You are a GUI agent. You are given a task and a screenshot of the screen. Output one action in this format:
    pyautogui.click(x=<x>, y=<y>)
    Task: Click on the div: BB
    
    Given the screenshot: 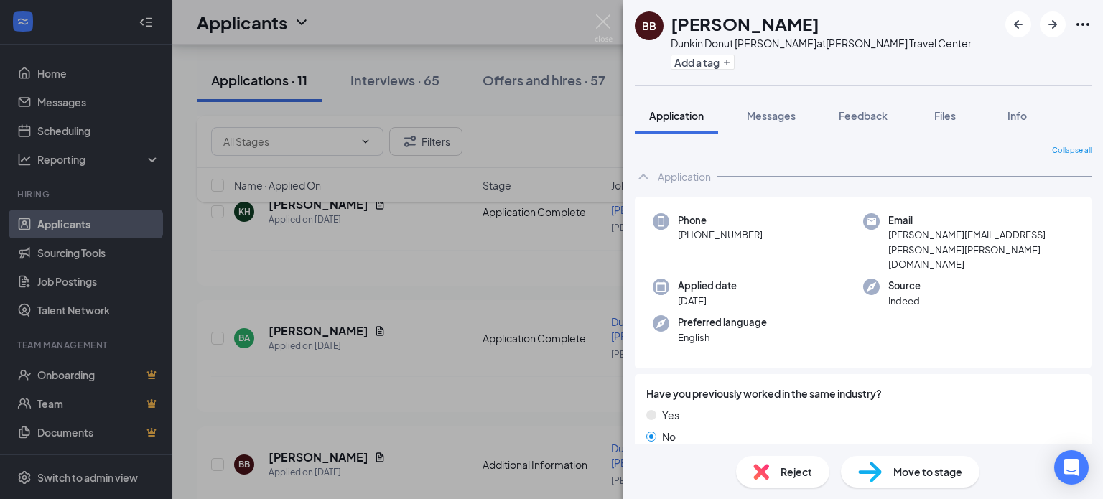 What is the action you would take?
    pyautogui.click(x=649, y=26)
    